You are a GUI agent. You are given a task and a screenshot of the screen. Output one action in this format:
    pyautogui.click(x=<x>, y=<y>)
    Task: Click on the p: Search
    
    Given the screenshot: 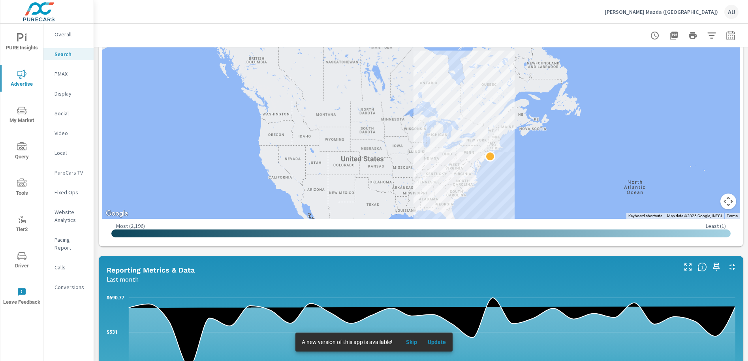 What is the action you would take?
    pyautogui.click(x=71, y=54)
    